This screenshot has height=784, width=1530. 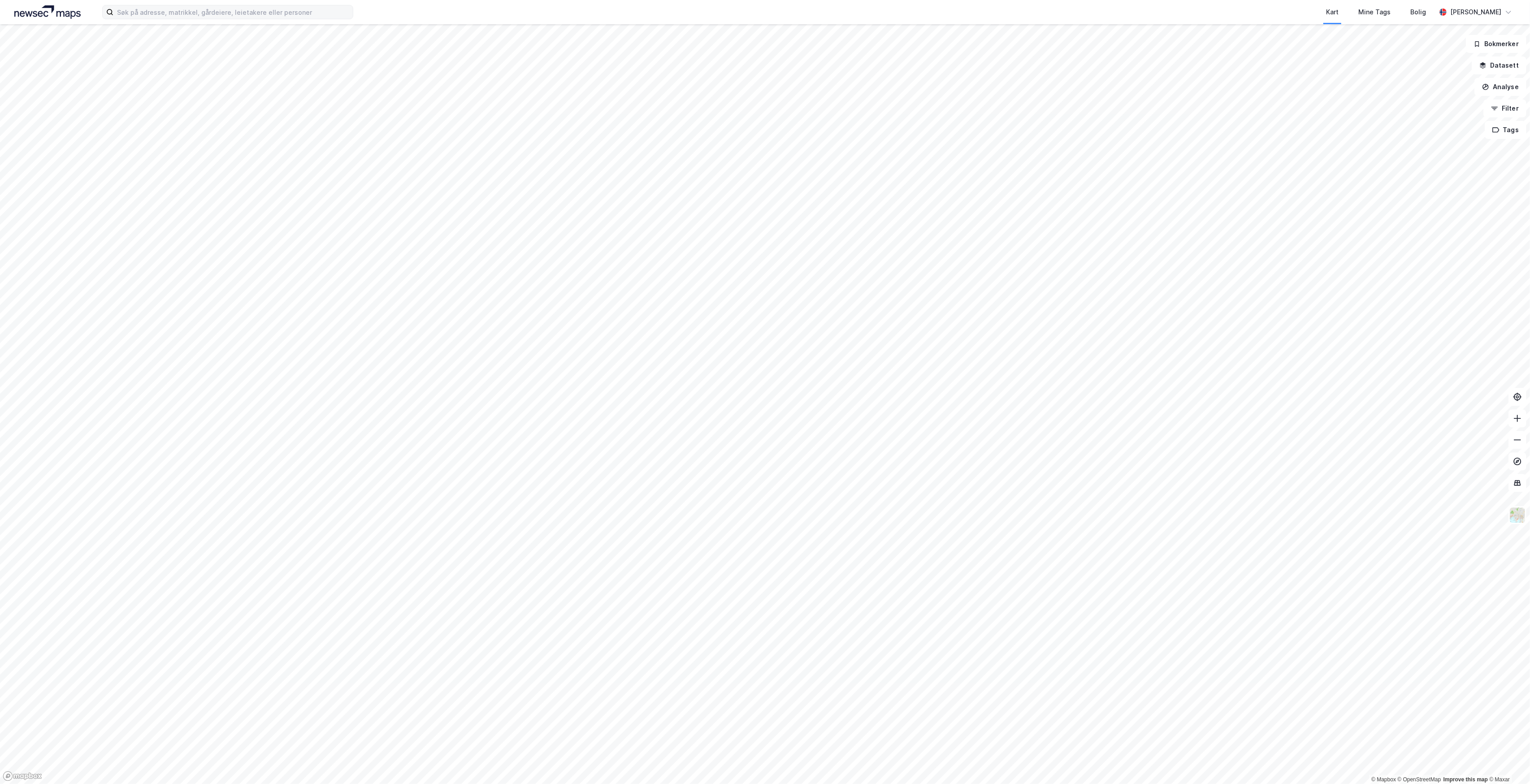 I want to click on a: Mapbox, so click(x=1383, y=779).